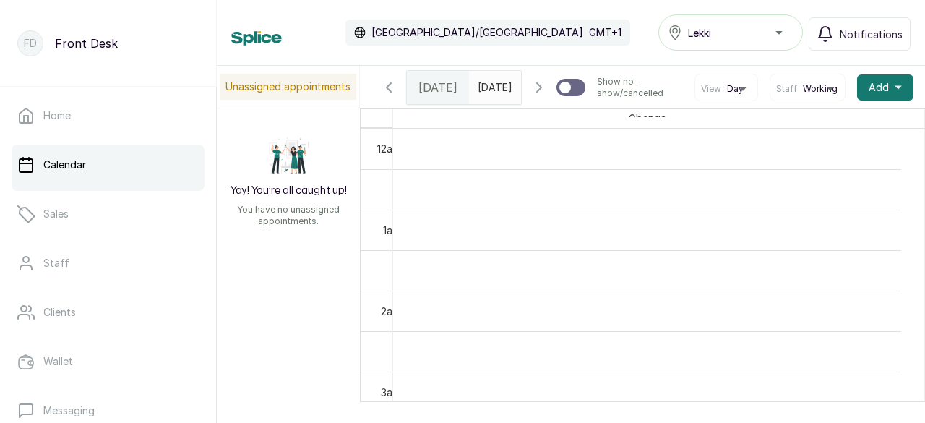  Describe the element at coordinates (56, 214) in the screenshot. I see `p: Sales` at that location.